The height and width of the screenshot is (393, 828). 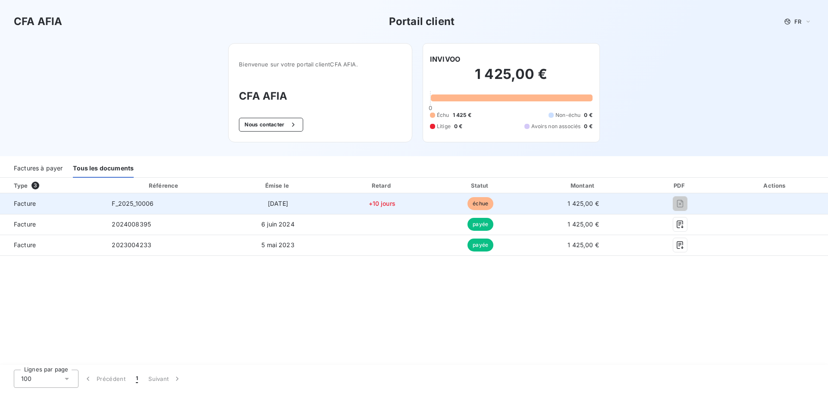 I want to click on h6: INVIVOO, so click(x=445, y=59).